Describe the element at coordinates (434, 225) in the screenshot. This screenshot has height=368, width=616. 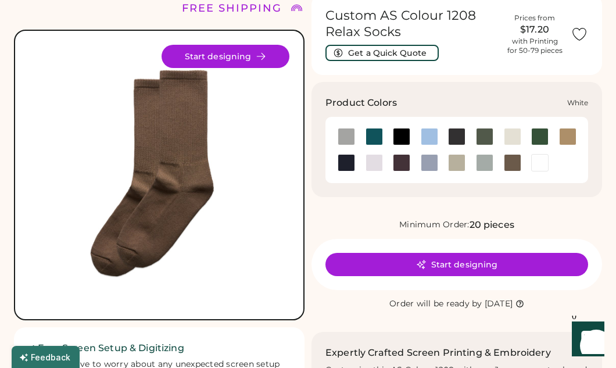
I see `div: Minimum Order:` at that location.